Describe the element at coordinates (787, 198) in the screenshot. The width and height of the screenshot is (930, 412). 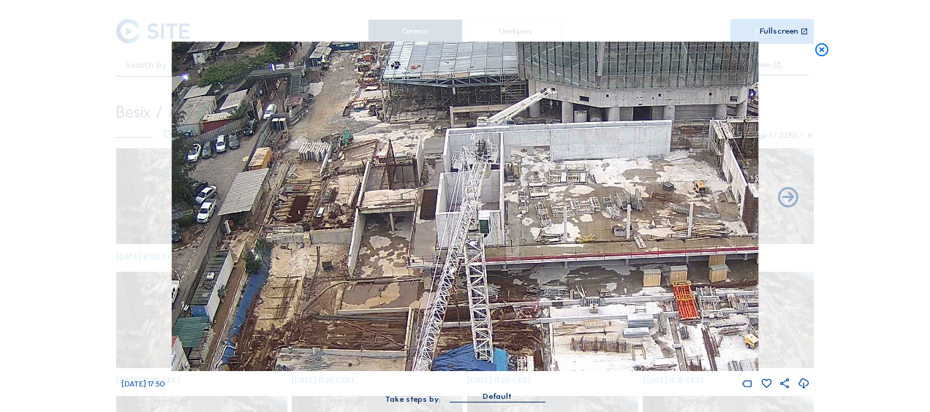
I see `i: Back` at that location.